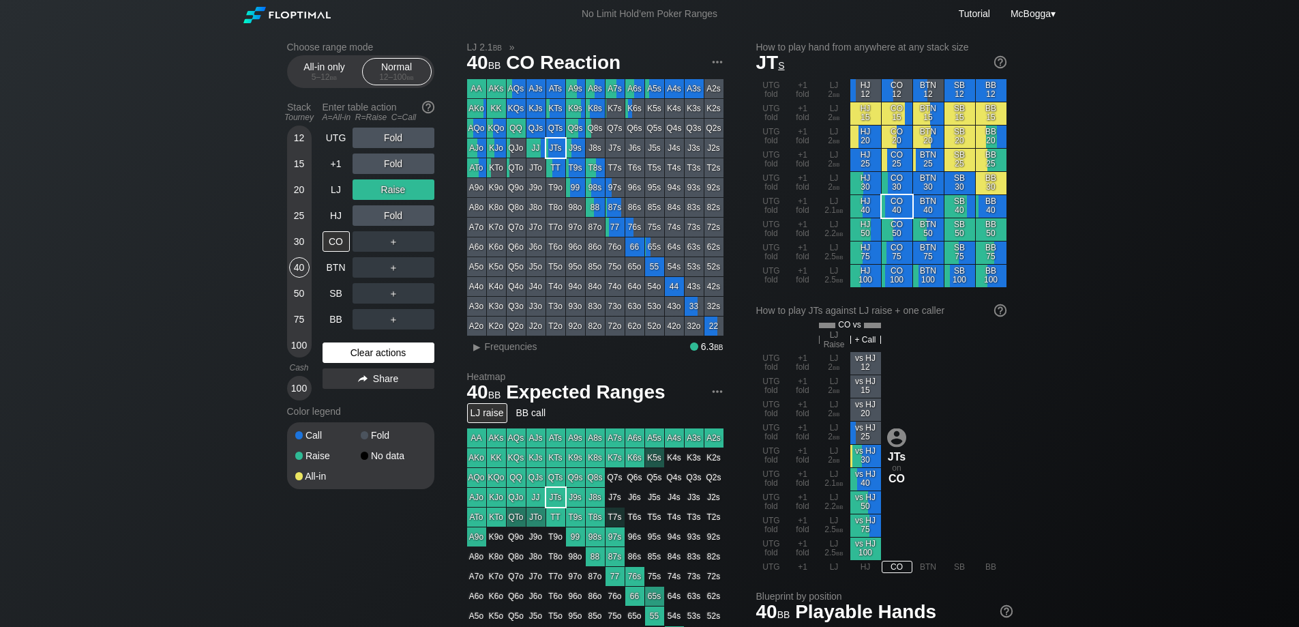 The width and height of the screenshot is (1299, 627). Describe the element at coordinates (928, 183) in the screenshot. I see `div: BTN 30` at that location.